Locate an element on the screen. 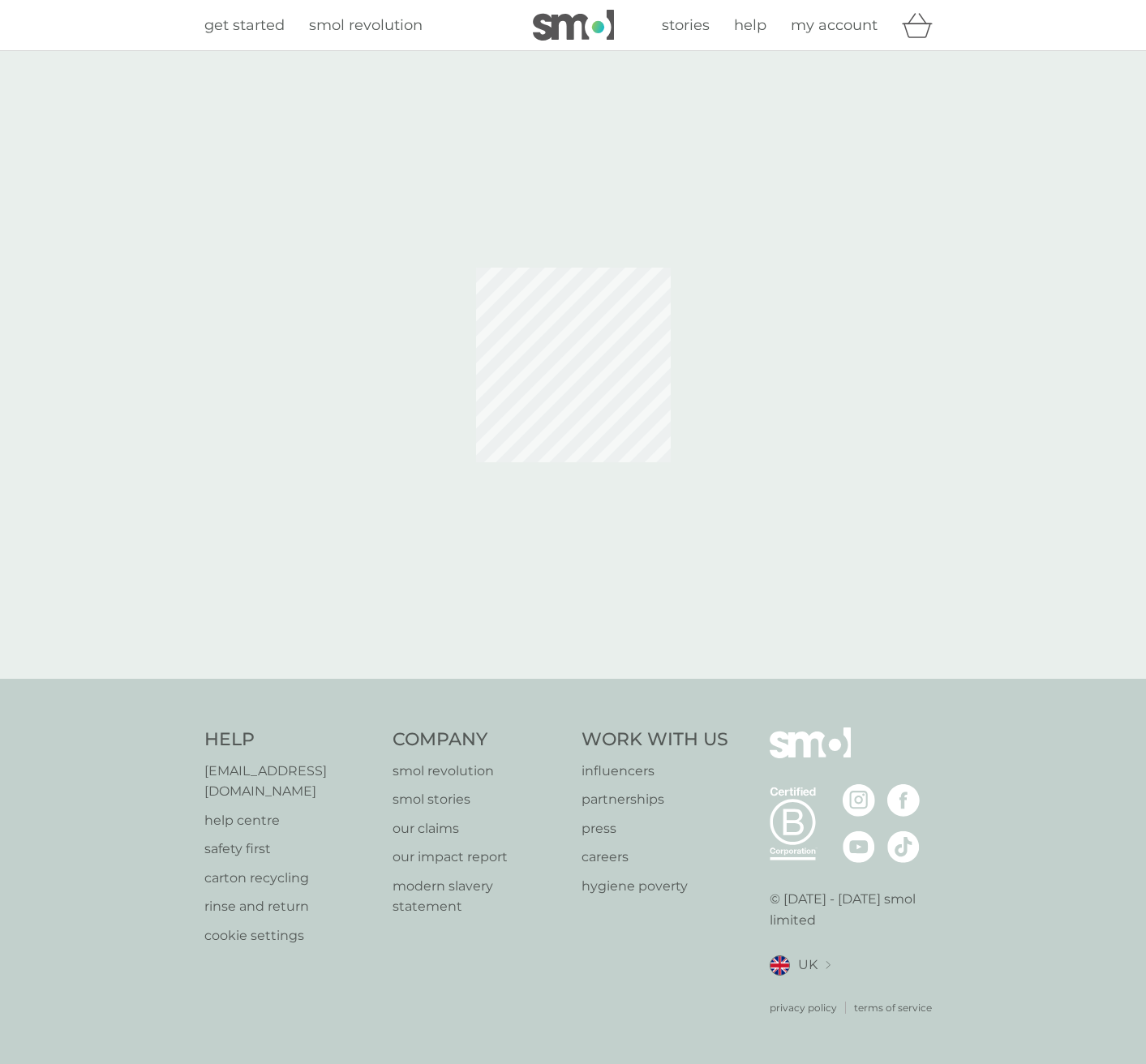 This screenshot has height=1064, width=1146. p: smol stories is located at coordinates (479, 800).